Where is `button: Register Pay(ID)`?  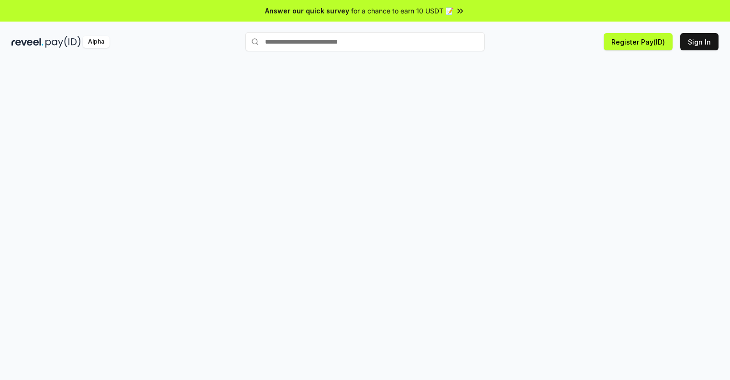
button: Register Pay(ID) is located at coordinates (638, 42).